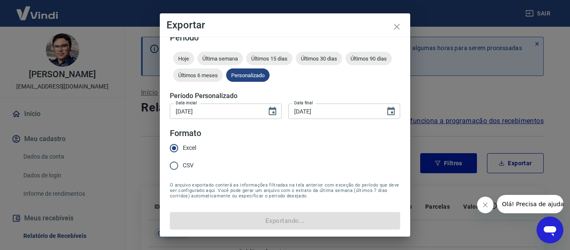 The width and height of the screenshot is (570, 250). I want to click on legend: Formato, so click(185, 133).